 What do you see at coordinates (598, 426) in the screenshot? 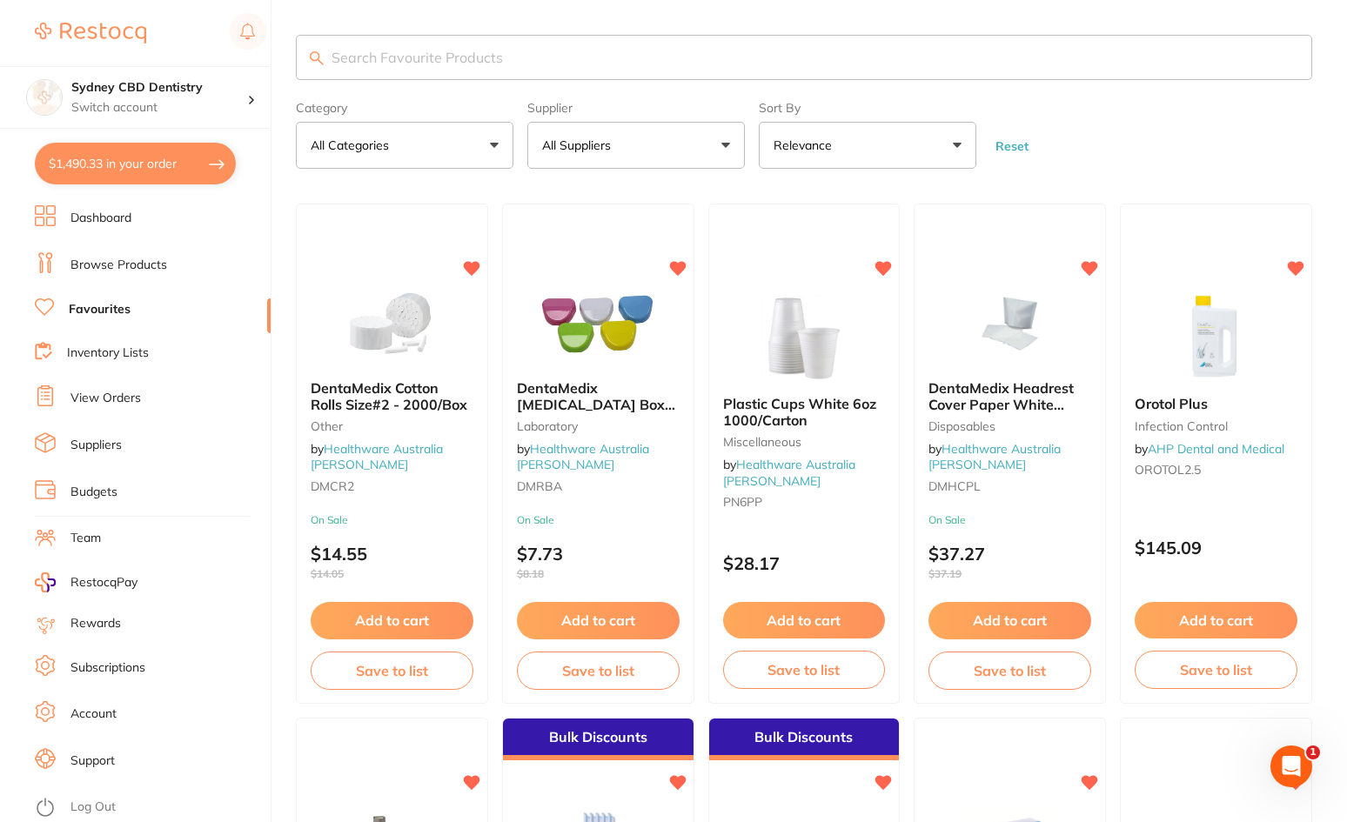
I see `small: Laboratory` at bounding box center [598, 426].